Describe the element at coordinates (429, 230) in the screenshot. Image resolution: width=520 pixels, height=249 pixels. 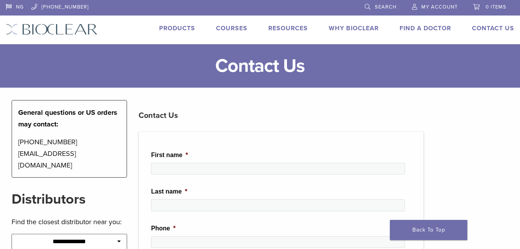
I see `a: Back To Top` at that location.